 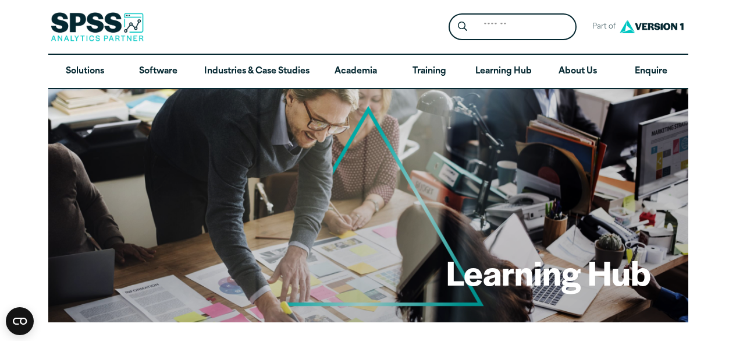 What do you see at coordinates (601, 27) in the screenshot?
I see `span: Part of` at bounding box center [601, 27].